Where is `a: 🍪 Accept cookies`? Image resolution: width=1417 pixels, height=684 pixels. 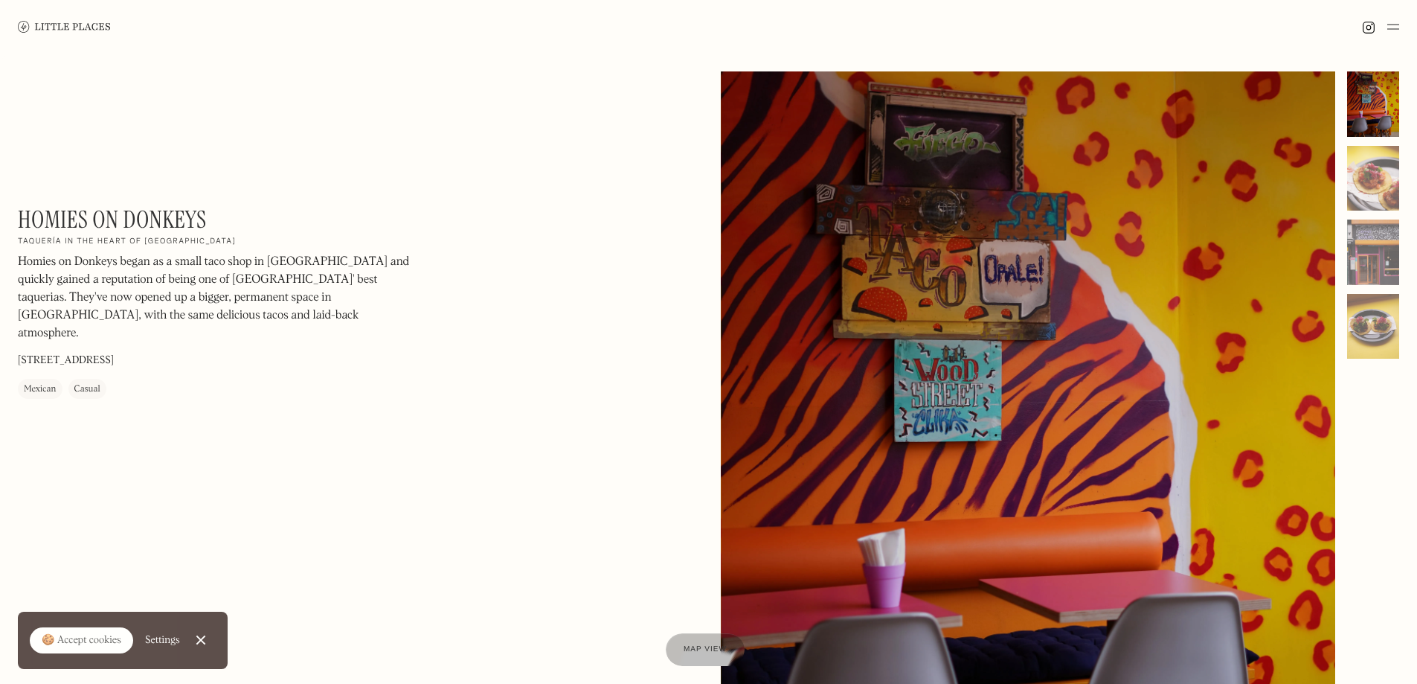
a: 🍪 Accept cookies is located at coordinates (81, 640).